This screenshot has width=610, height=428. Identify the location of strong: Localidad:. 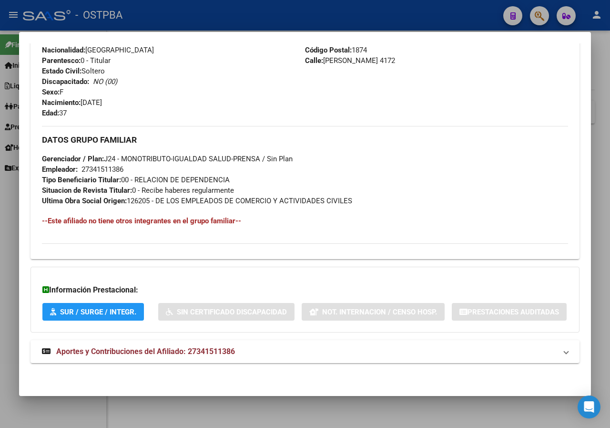
(321, 40).